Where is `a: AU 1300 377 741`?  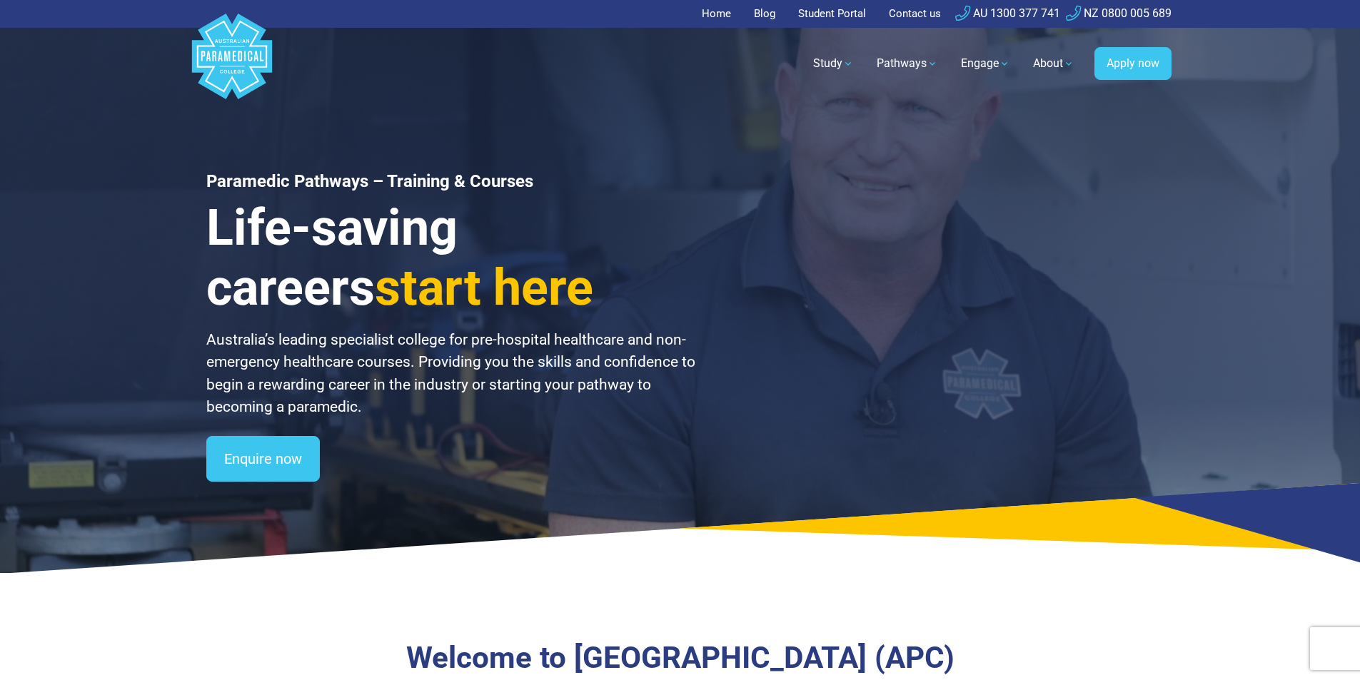 a: AU 1300 377 741 is located at coordinates (1007, 13).